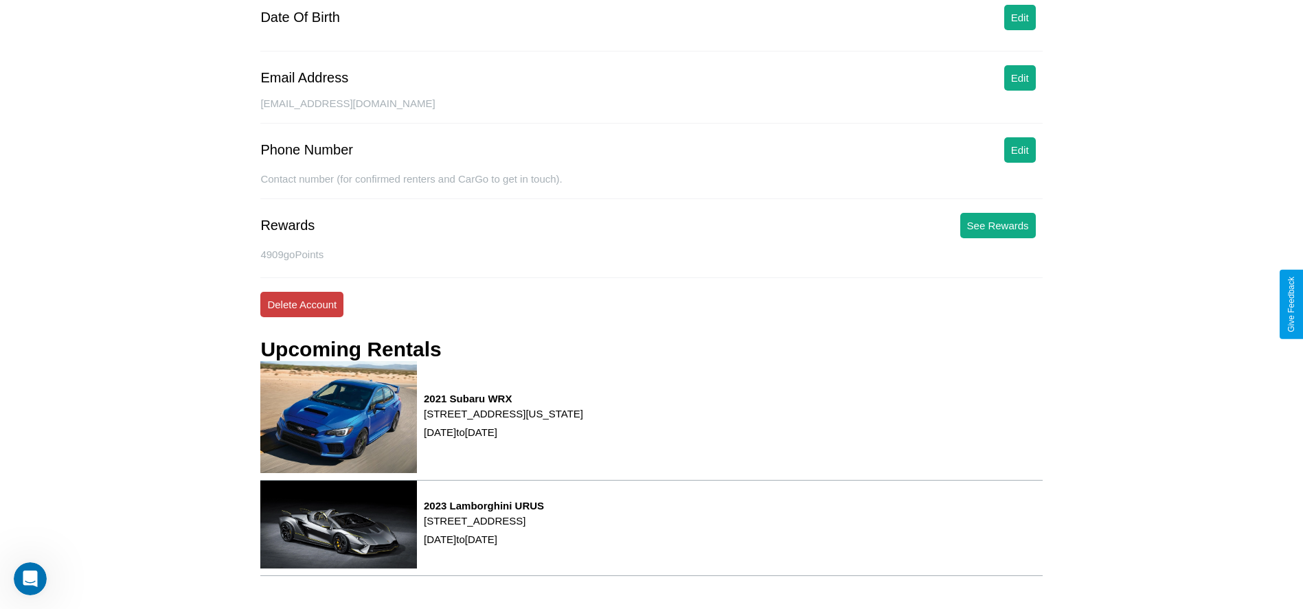  Describe the element at coordinates (350, 350) in the screenshot. I see `h3: Upcoming Rentals` at that location.